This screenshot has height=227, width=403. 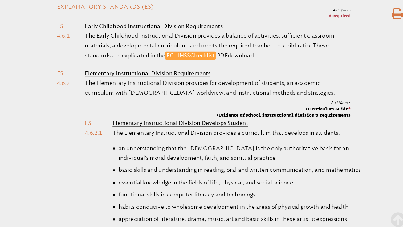 What do you see at coordinates (280, 108) in the screenshot?
I see `span: Curriculum Guide` at bounding box center [280, 108].